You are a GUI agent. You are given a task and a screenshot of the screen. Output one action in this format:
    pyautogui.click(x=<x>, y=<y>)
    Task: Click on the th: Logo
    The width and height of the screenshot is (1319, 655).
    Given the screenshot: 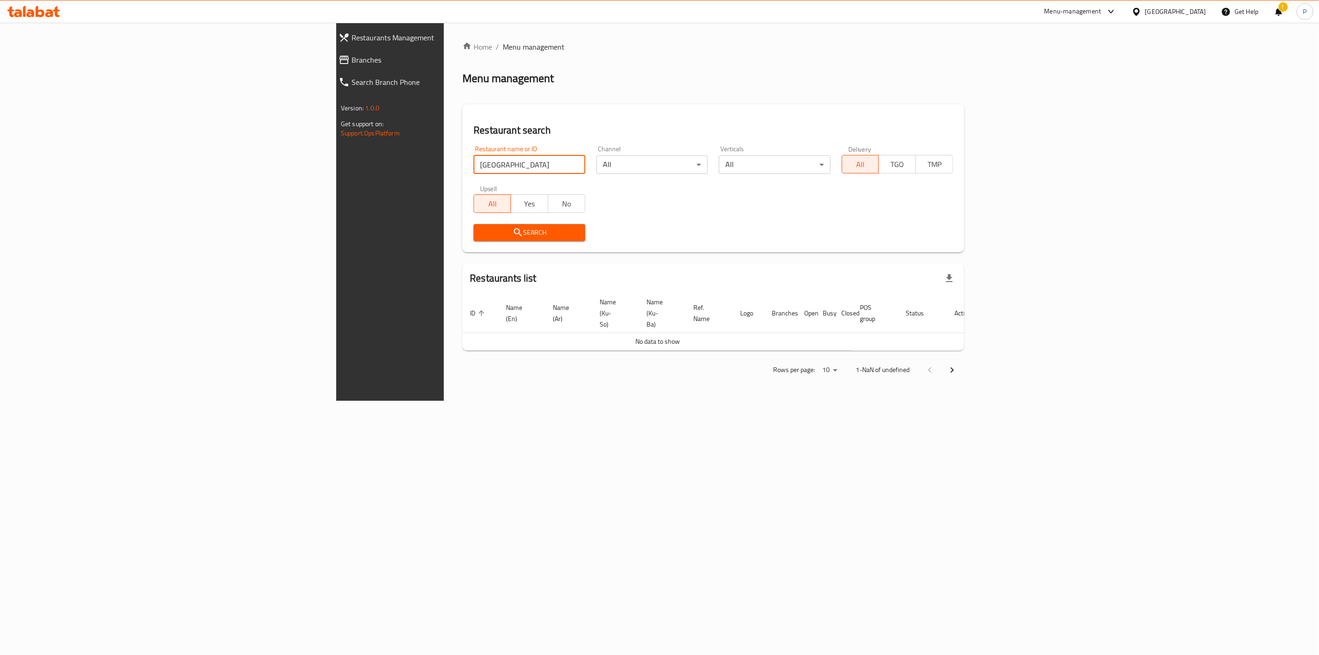 What is the action you would take?
    pyautogui.click(x=749, y=313)
    